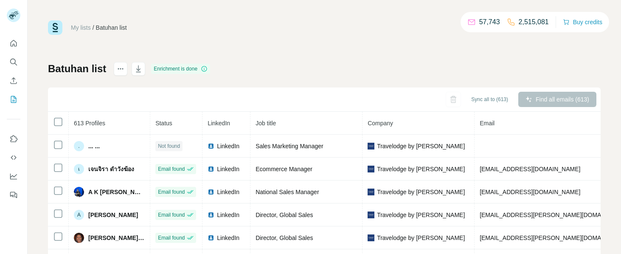 The height and width of the screenshot is (254, 621). What do you see at coordinates (14, 157) in the screenshot?
I see `button: Use Surfe API` at bounding box center [14, 157].